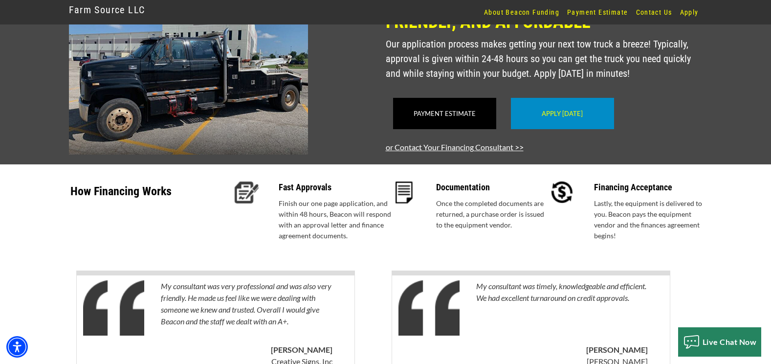  Describe the element at coordinates (246, 310) in the screenshot. I see `p: My consultant was very professional and was also very friendly. He made us feel like we were deal...` at that location.